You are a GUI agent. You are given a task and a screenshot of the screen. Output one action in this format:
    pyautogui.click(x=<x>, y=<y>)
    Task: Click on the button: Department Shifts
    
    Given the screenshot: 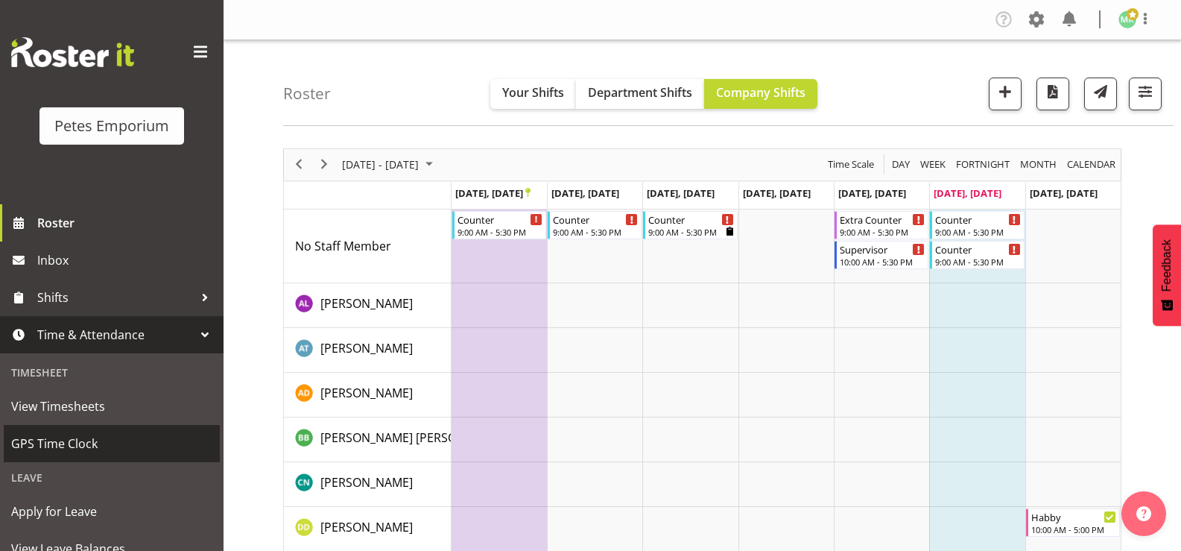 What is the action you would take?
    pyautogui.click(x=640, y=94)
    